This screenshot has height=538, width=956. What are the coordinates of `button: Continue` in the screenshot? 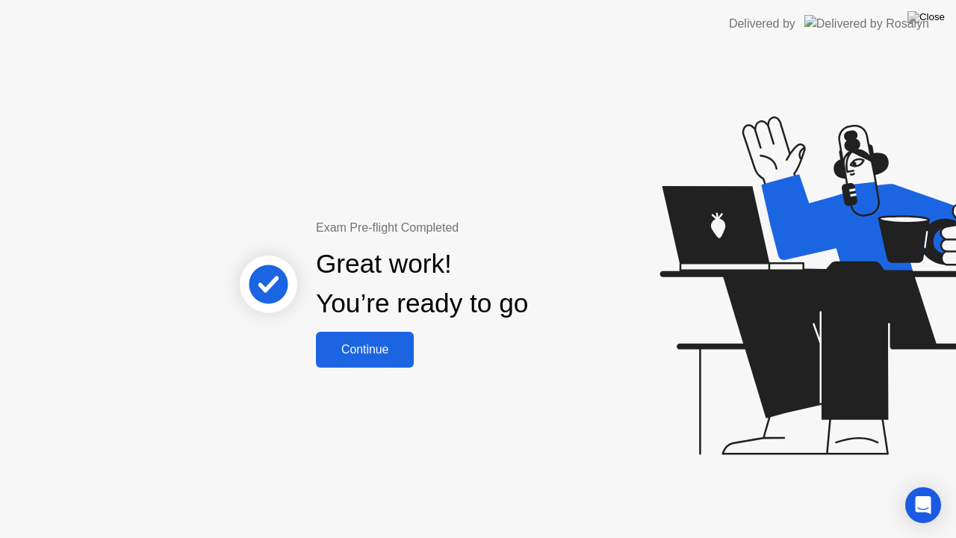 It's located at (364, 349).